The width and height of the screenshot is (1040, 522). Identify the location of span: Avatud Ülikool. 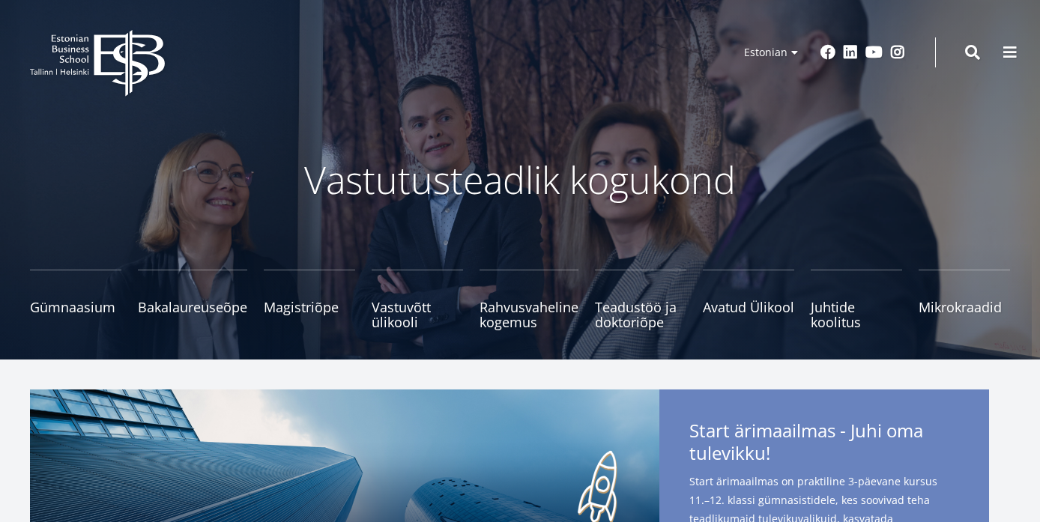
(748, 307).